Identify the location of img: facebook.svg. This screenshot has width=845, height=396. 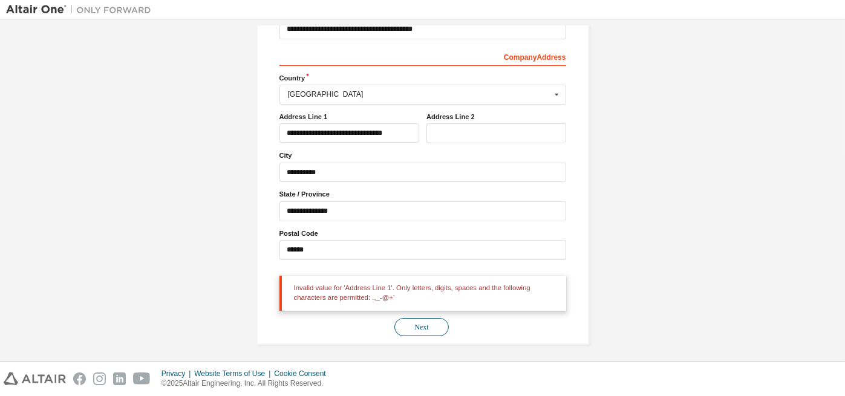
(79, 379).